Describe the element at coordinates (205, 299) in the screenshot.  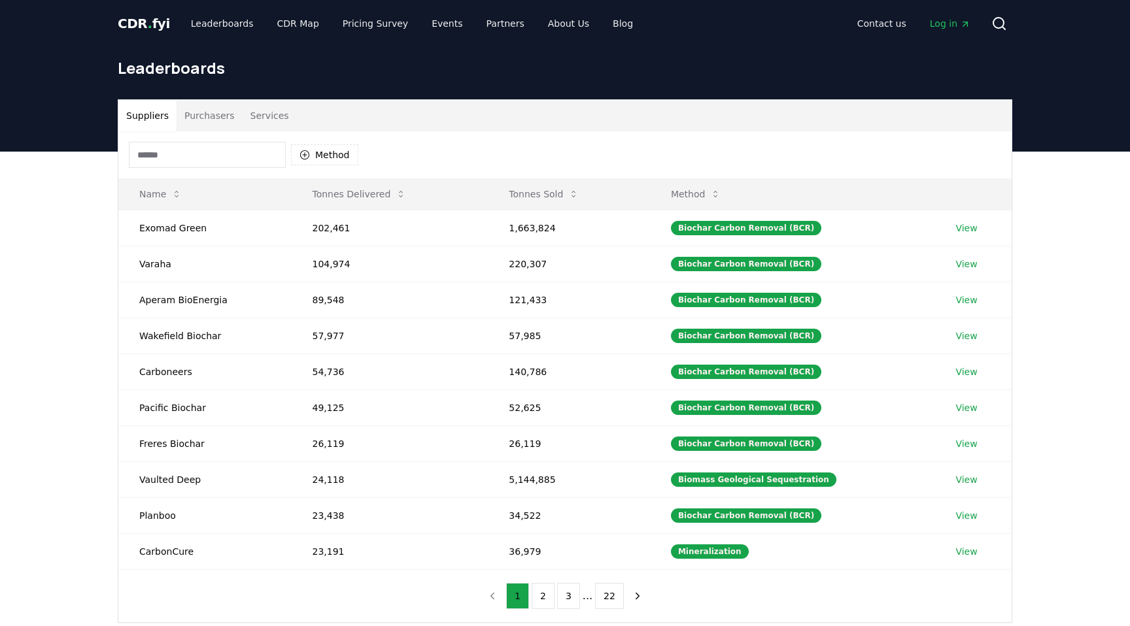
I see `td: Aperam BioEnergia` at that location.